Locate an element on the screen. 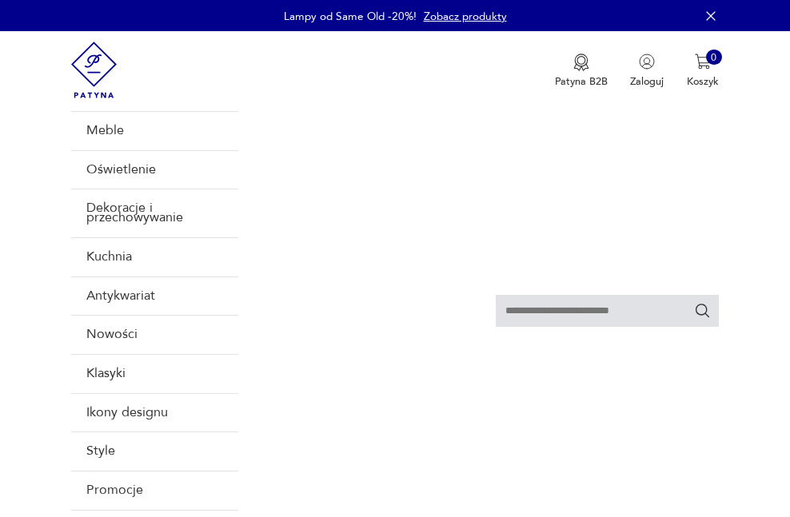  button: 0Koszyk is located at coordinates (703, 71).